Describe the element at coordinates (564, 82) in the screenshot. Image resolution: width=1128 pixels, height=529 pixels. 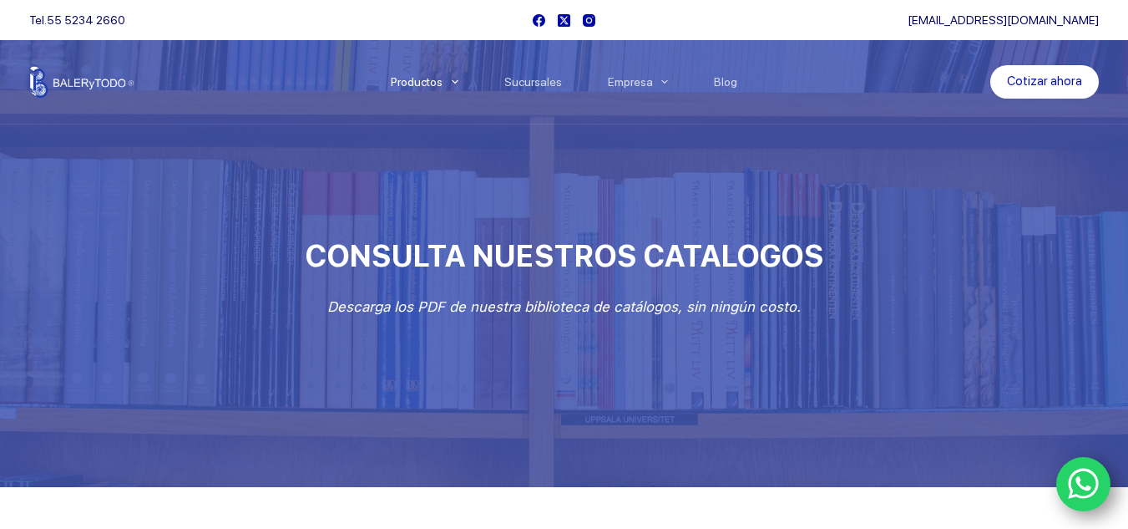
I see `nav: Menu Principal` at that location.